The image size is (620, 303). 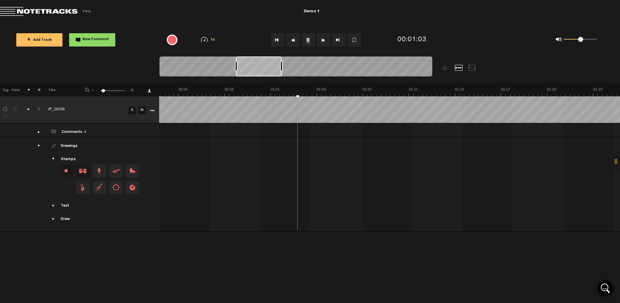 I want to click on span: New Comment, so click(x=96, y=40).